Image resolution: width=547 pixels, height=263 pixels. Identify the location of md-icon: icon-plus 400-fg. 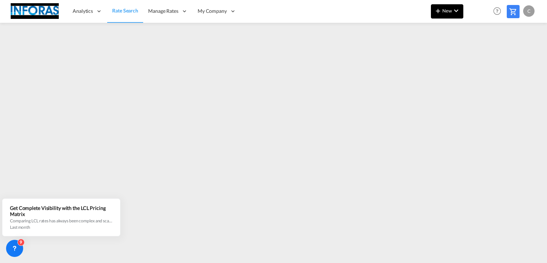
(438, 11).